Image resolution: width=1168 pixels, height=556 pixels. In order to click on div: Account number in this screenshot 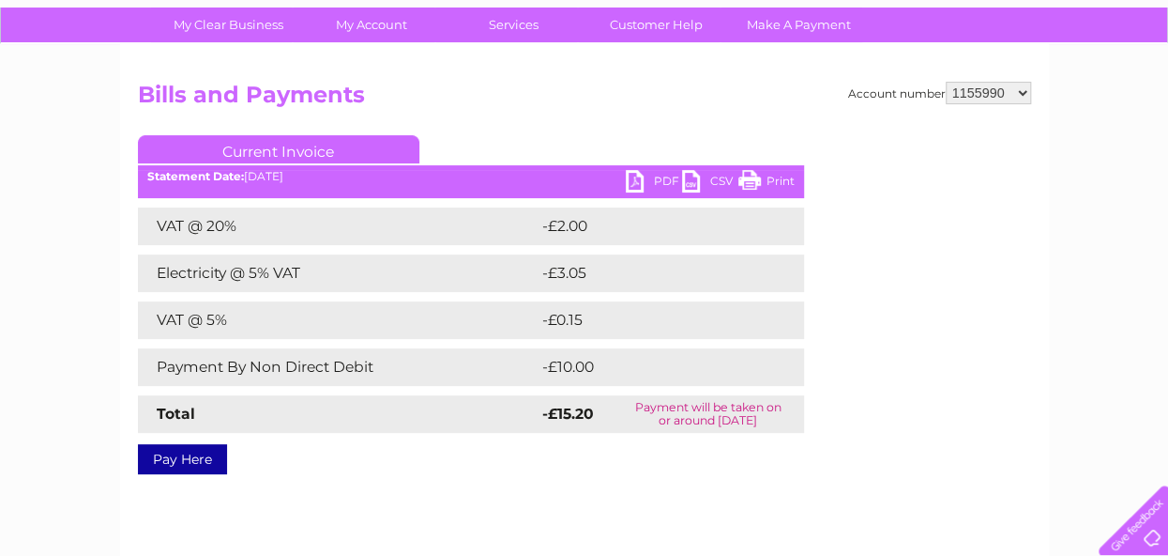, I will do `click(939, 93)`.